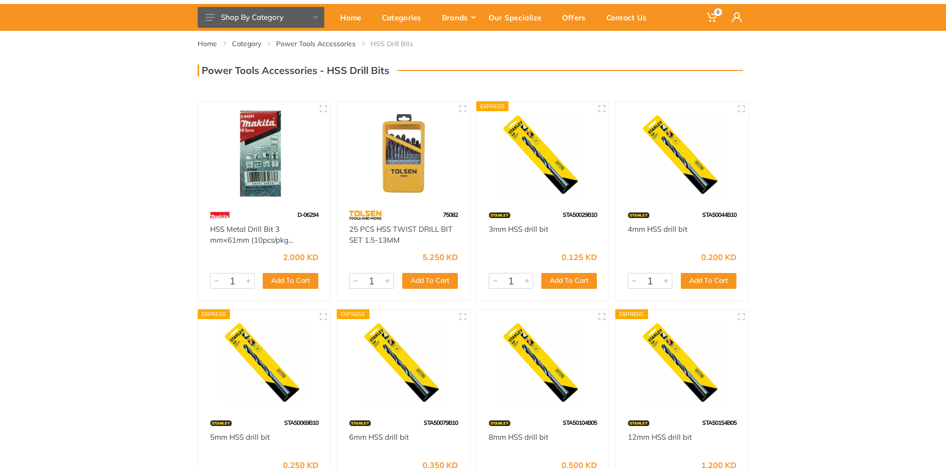 The width and height of the screenshot is (946, 469). Describe the element at coordinates (405, 17) in the screenshot. I see `div: Categories` at that location.